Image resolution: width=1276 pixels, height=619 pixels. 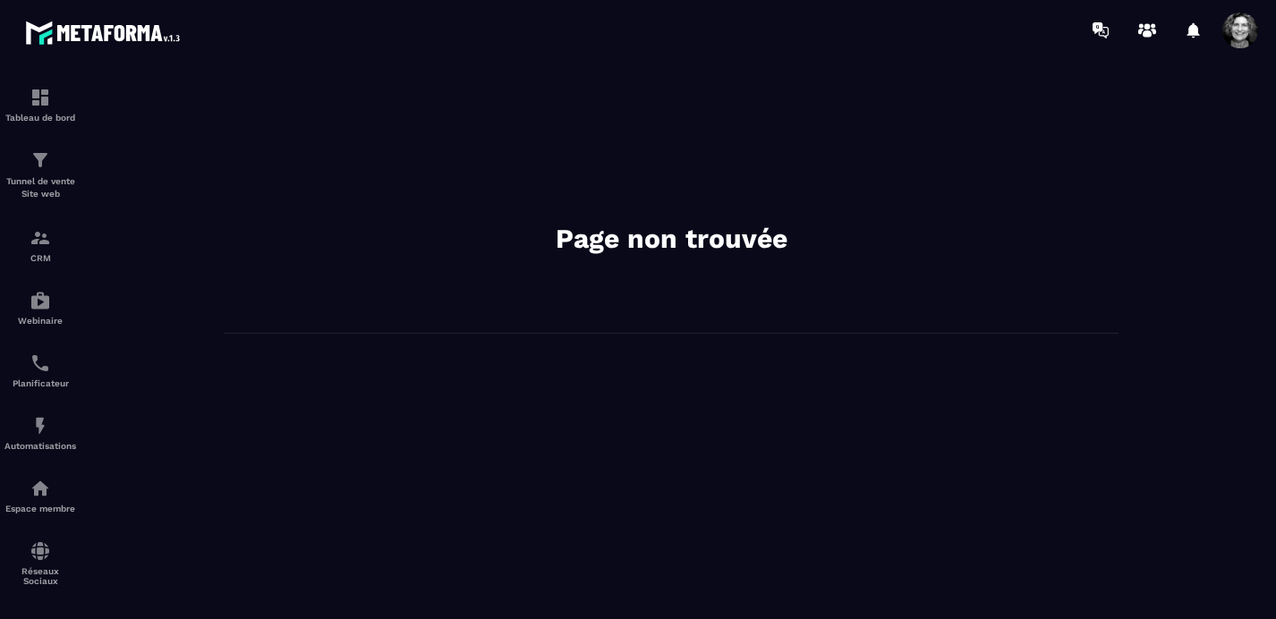 What do you see at coordinates (40, 363) in the screenshot?
I see `img: scheduler` at bounding box center [40, 363].